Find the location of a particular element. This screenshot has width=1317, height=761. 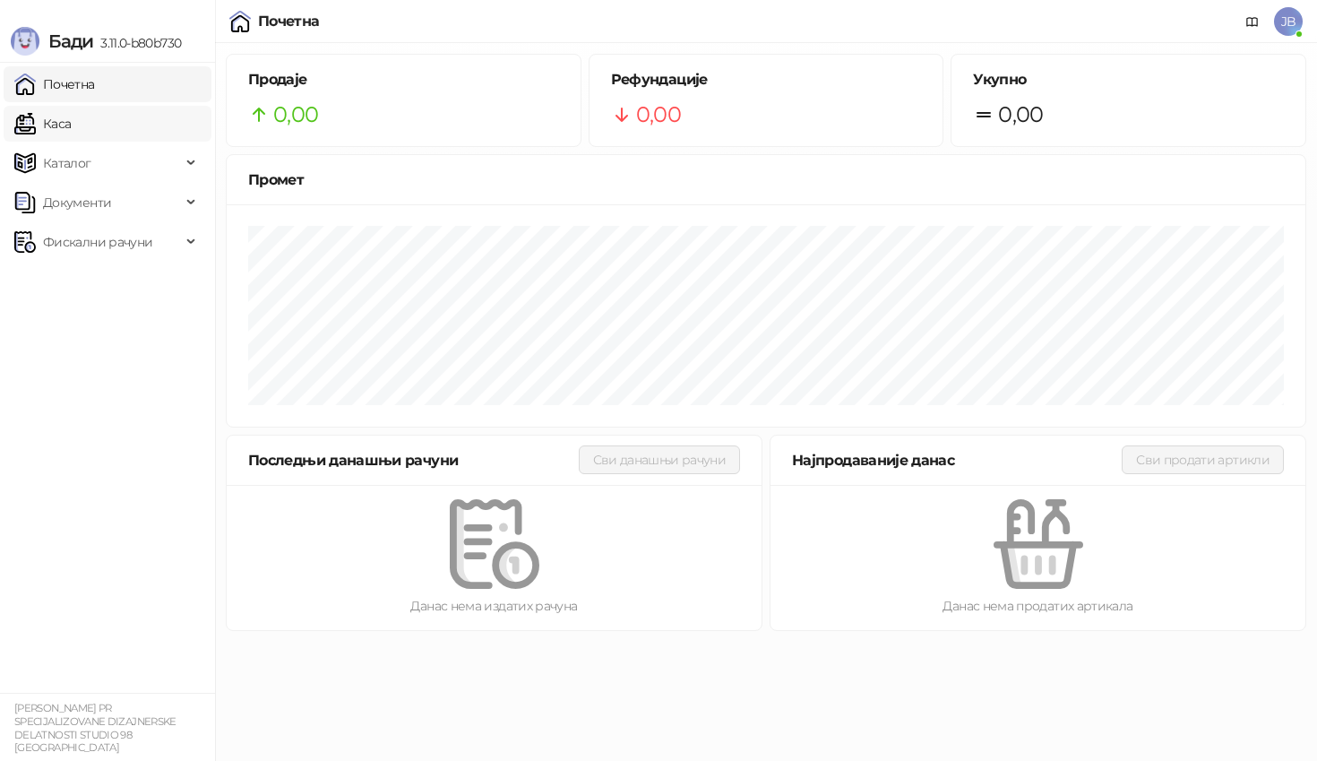

span: Документи is located at coordinates (77, 202).